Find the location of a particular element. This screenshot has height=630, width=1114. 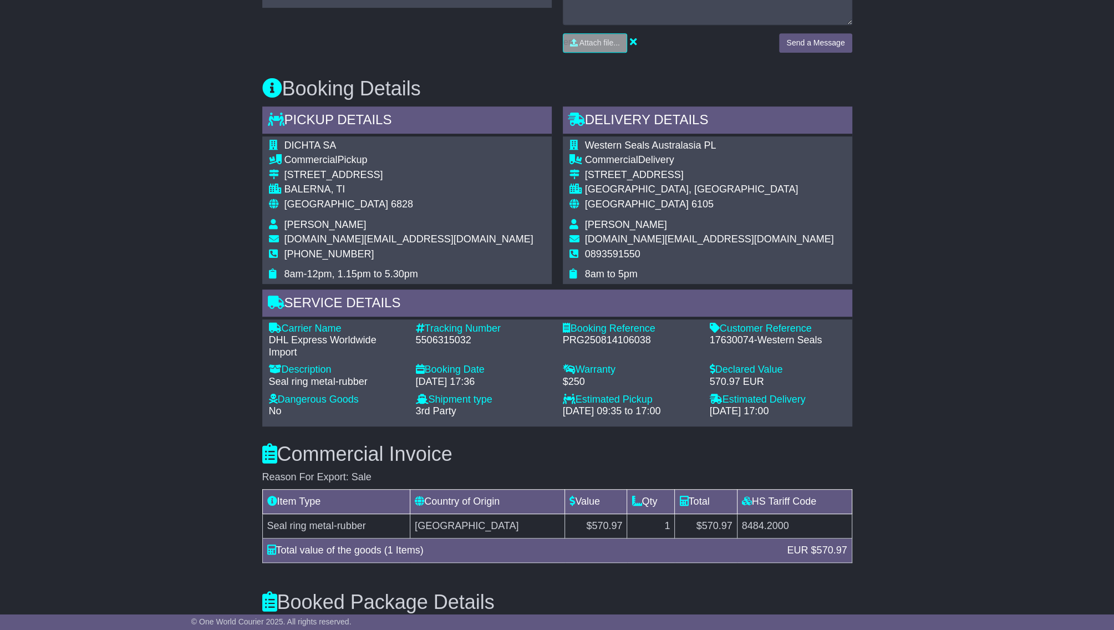

div: EUR $570.97 is located at coordinates (816, 550).